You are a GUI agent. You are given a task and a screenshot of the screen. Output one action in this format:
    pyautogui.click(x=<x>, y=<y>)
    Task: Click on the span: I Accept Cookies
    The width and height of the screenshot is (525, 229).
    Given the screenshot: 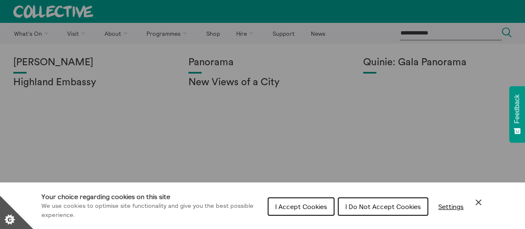 What is the action you would take?
    pyautogui.click(x=301, y=206)
    